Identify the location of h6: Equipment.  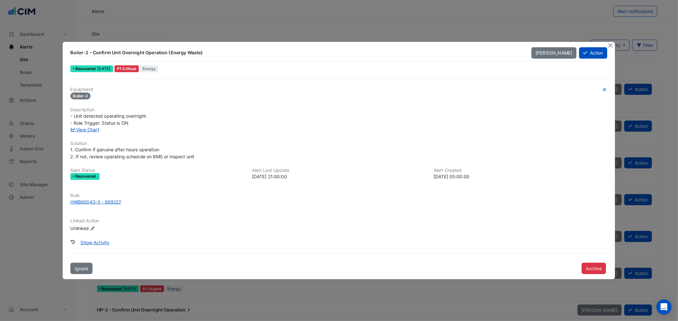
(339, 90).